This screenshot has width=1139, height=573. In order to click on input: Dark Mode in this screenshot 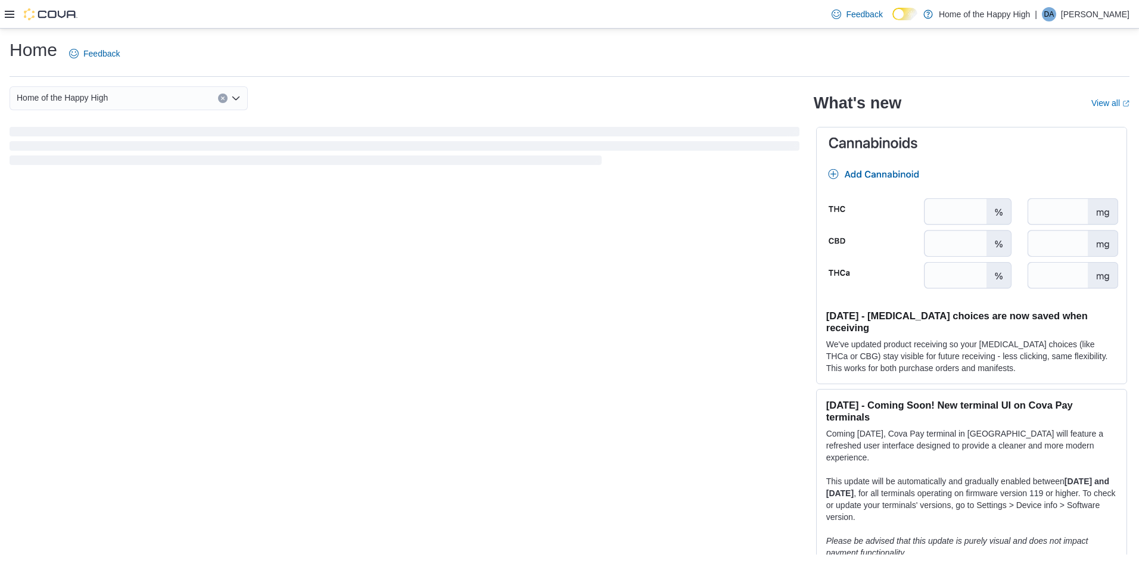, I will do `click(905, 14)`.